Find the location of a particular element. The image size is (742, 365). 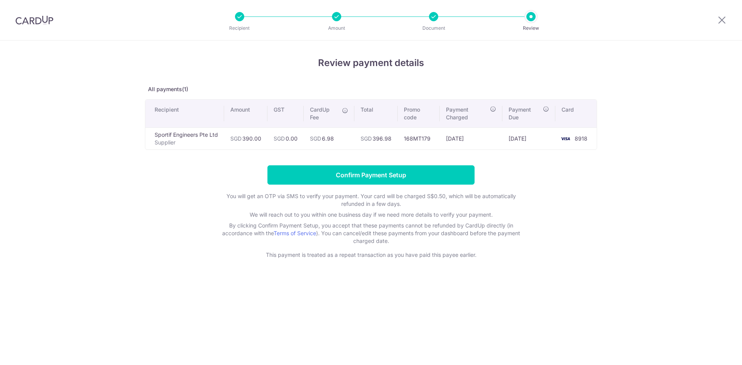

td: 0.00 is located at coordinates (285, 138).